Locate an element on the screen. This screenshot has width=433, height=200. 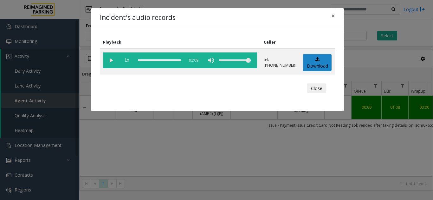
span: playback speed button is located at coordinates (127, 60).